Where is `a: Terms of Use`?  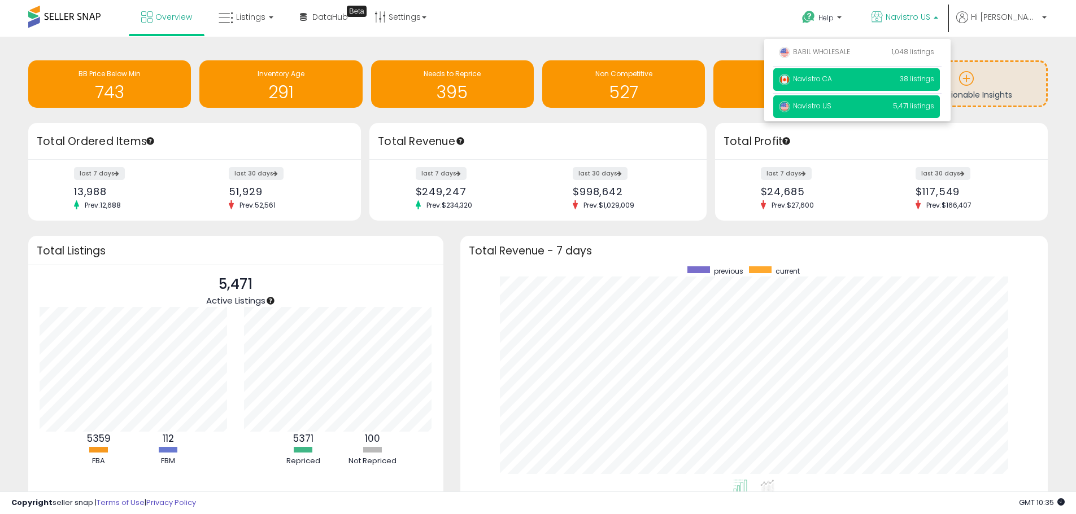
a: Terms of Use is located at coordinates (120, 503).